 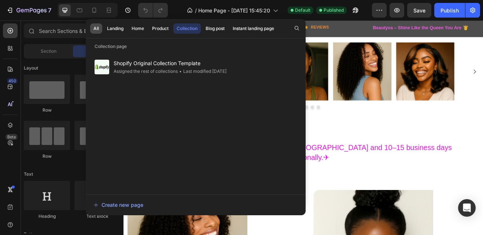 I want to click on p: Collection page, so click(x=196, y=47).